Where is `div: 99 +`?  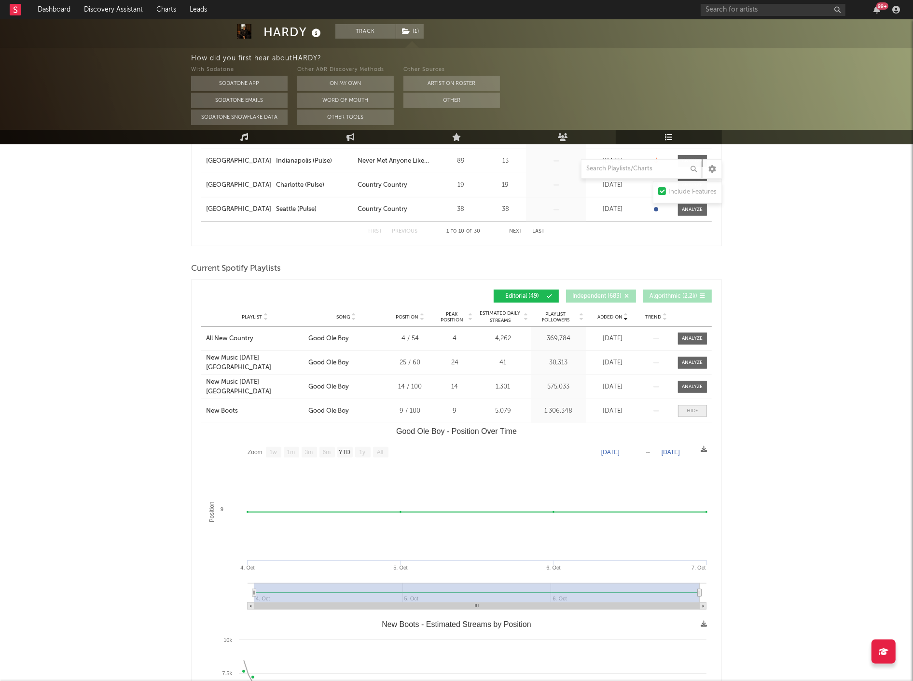 div: 99 + is located at coordinates (882, 6).